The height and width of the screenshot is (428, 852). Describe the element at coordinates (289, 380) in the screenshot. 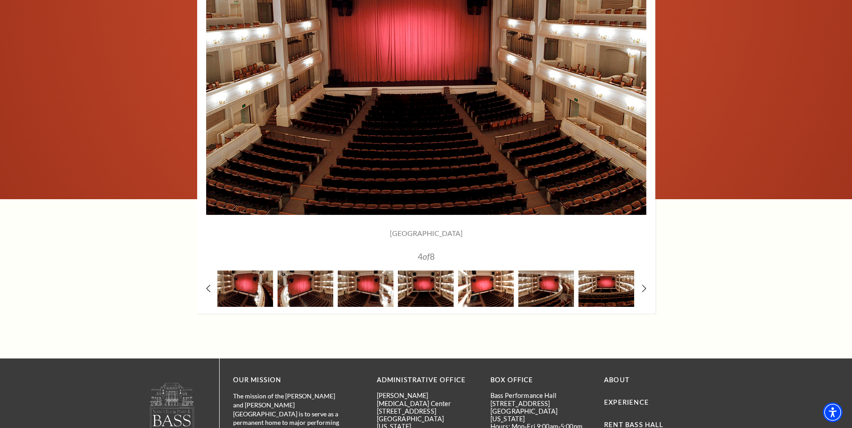

I see `p: OUR MISSION` at that location.